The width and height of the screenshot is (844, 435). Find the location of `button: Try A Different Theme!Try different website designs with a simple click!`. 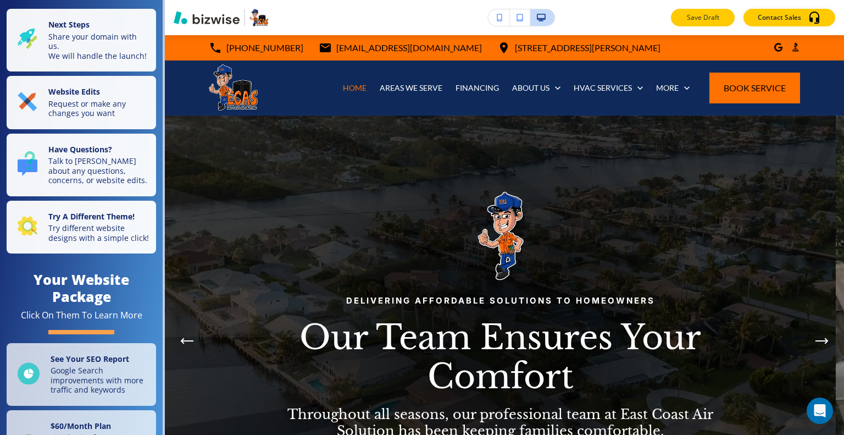

button: Try A Different Theme!Try different website designs with a simple click! is located at coordinates (81, 227).